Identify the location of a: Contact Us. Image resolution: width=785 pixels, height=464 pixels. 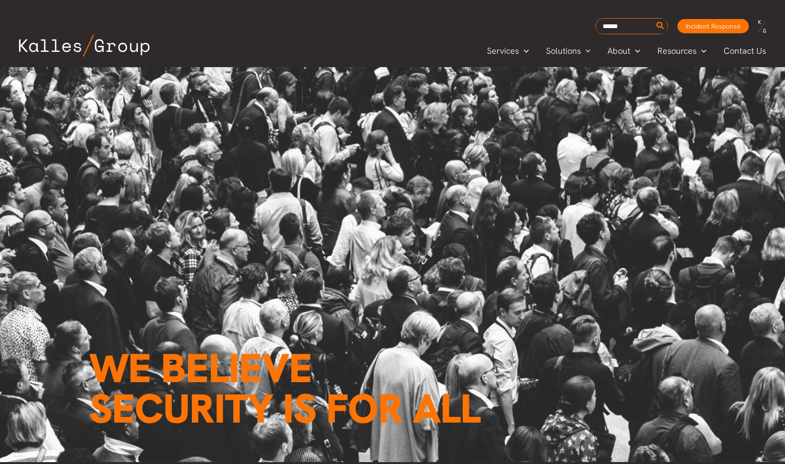
(745, 51).